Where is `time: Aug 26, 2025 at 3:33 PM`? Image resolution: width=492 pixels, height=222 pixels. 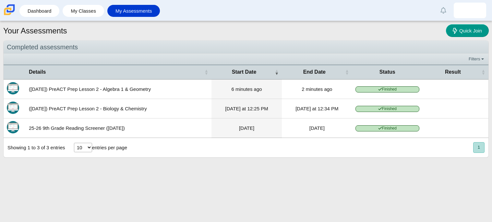
time: Aug 26, 2025 at 3:33 PM is located at coordinates (317, 128).